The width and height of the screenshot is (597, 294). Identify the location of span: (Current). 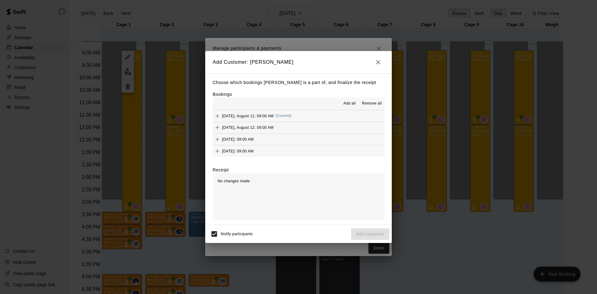
(283, 116).